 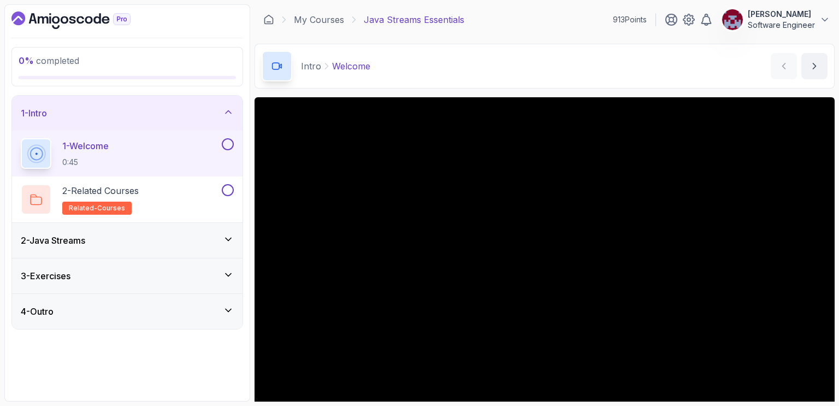 What do you see at coordinates (351, 66) in the screenshot?
I see `p: Welcome` at bounding box center [351, 66].